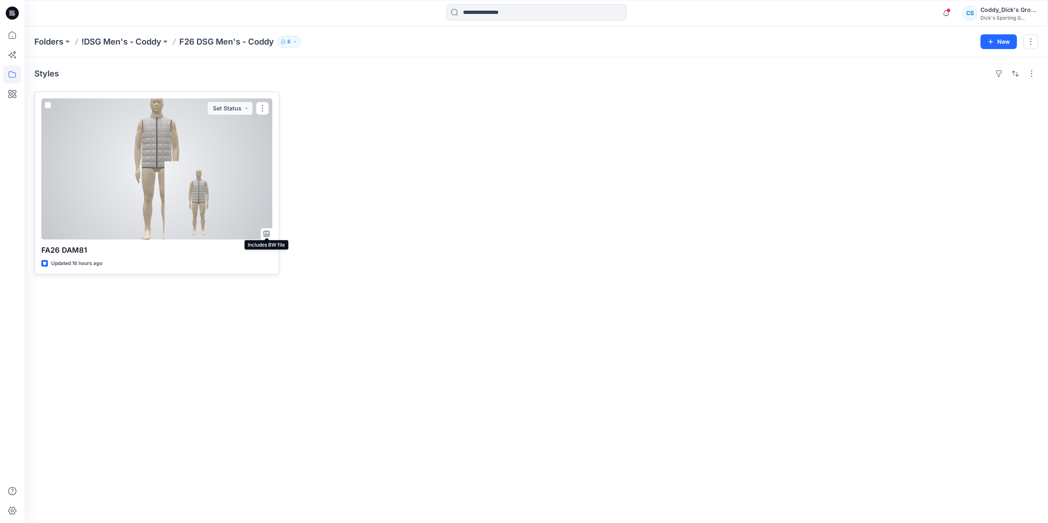 This screenshot has height=523, width=1048. What do you see at coordinates (47, 74) in the screenshot?
I see `h4: Styles` at bounding box center [47, 74].